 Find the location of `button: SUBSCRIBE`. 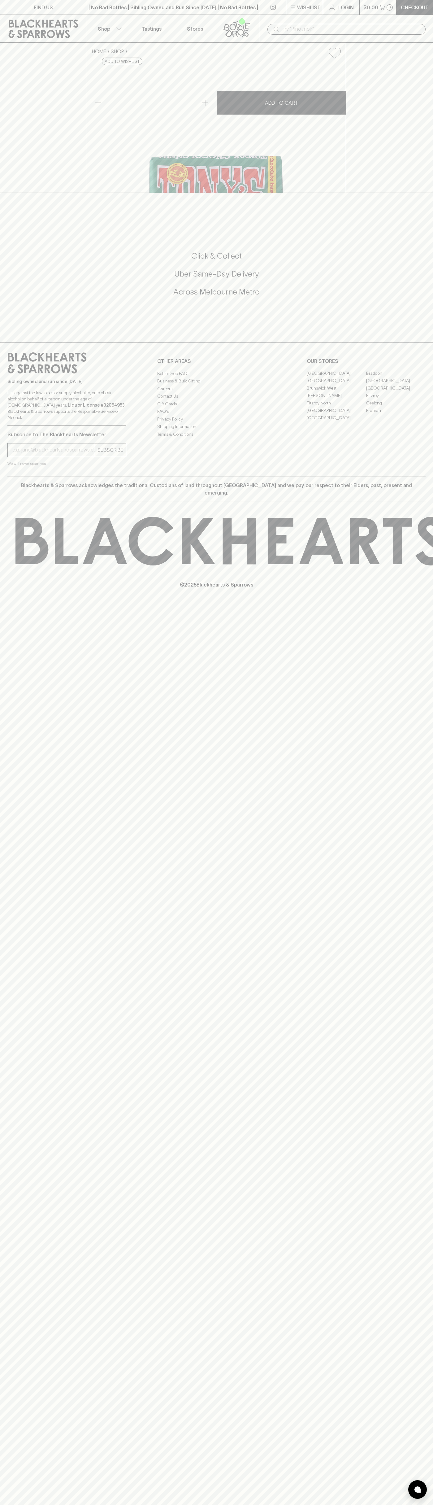

button: SUBSCRIBE is located at coordinates (111, 450).